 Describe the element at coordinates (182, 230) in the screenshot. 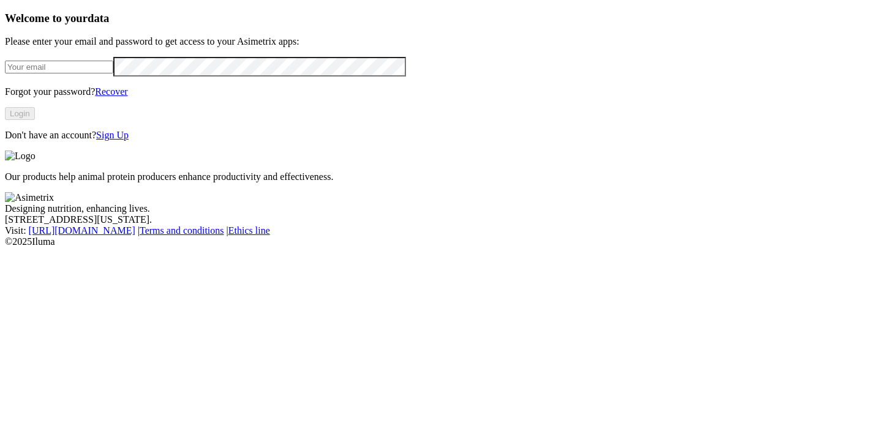

I see `a: Terms and conditions` at that location.